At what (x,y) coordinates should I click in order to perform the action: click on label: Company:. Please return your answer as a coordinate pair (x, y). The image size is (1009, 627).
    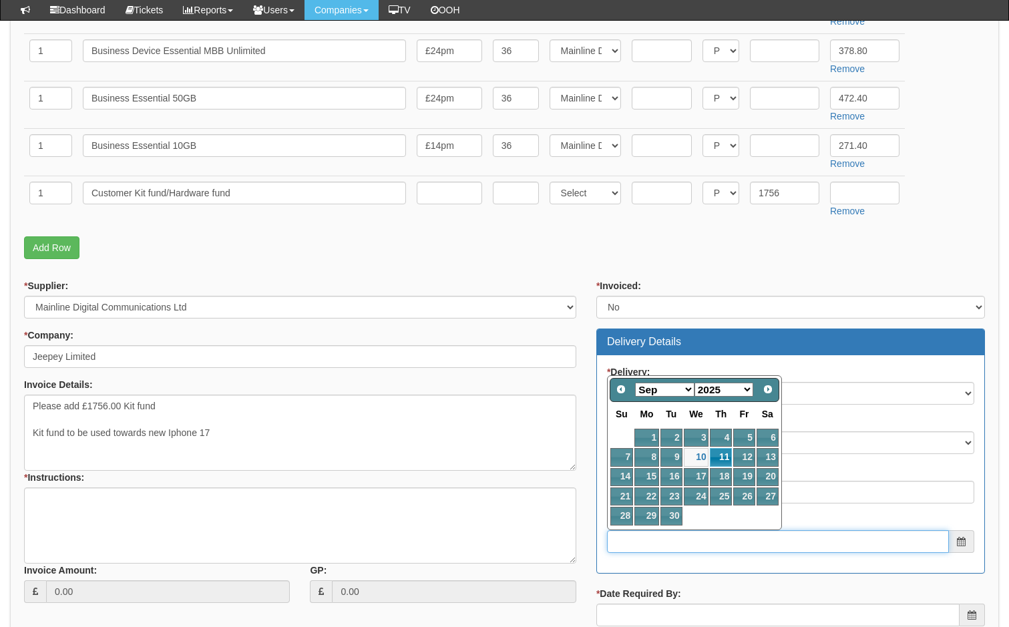
    Looking at the image, I should click on (49, 335).